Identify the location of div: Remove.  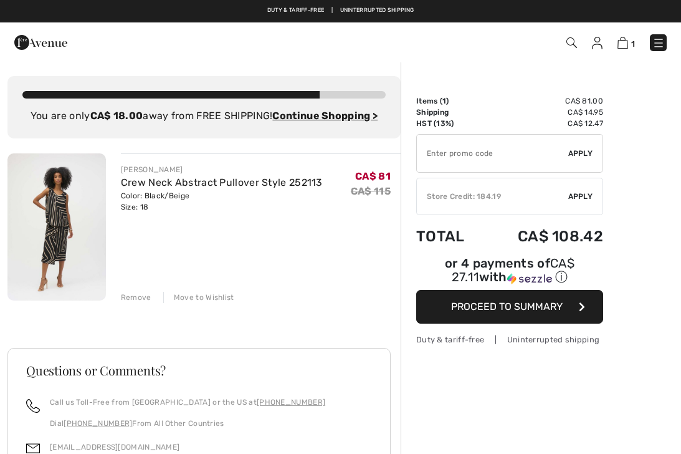
(136, 297).